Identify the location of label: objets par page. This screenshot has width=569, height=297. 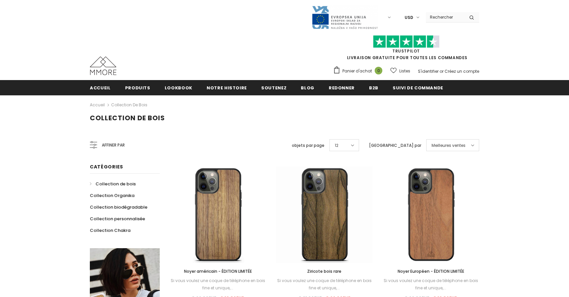
(308, 146).